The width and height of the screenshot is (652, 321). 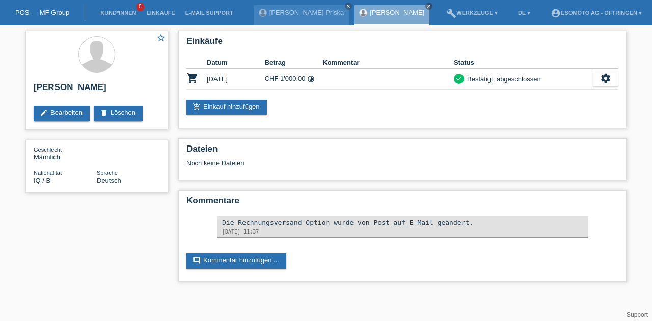 What do you see at coordinates (118, 13) in the screenshot?
I see `a: Kund*innen` at bounding box center [118, 13].